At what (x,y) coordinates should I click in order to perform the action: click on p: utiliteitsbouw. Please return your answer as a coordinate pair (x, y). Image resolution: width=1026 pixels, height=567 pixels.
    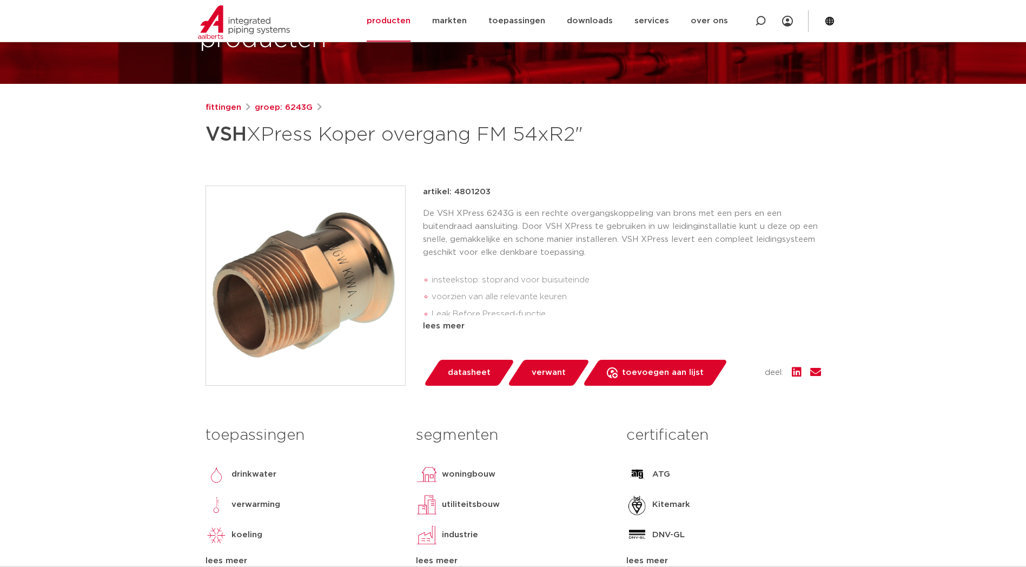
    Looking at the image, I should click on (471, 505).